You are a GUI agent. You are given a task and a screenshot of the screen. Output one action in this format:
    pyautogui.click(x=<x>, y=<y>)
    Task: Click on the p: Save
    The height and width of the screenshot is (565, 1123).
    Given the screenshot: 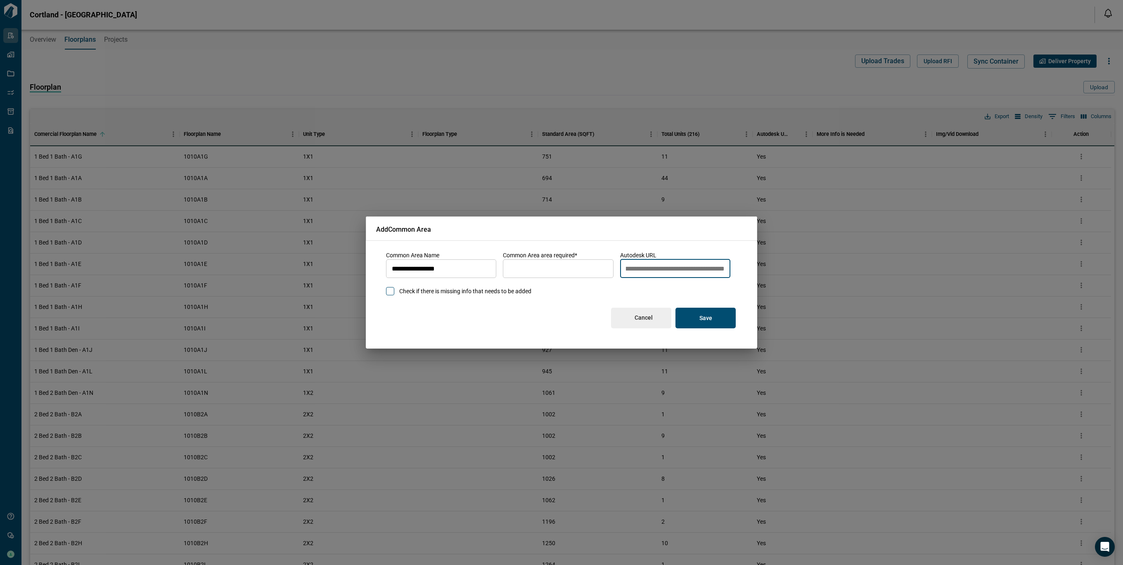 What is the action you would take?
    pyautogui.click(x=705, y=318)
    